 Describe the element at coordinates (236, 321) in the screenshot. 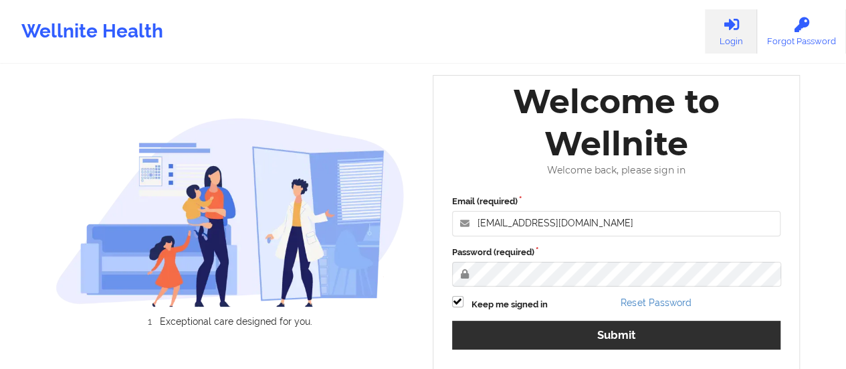

I see `li: Exceptional care designed for you.` at that location.